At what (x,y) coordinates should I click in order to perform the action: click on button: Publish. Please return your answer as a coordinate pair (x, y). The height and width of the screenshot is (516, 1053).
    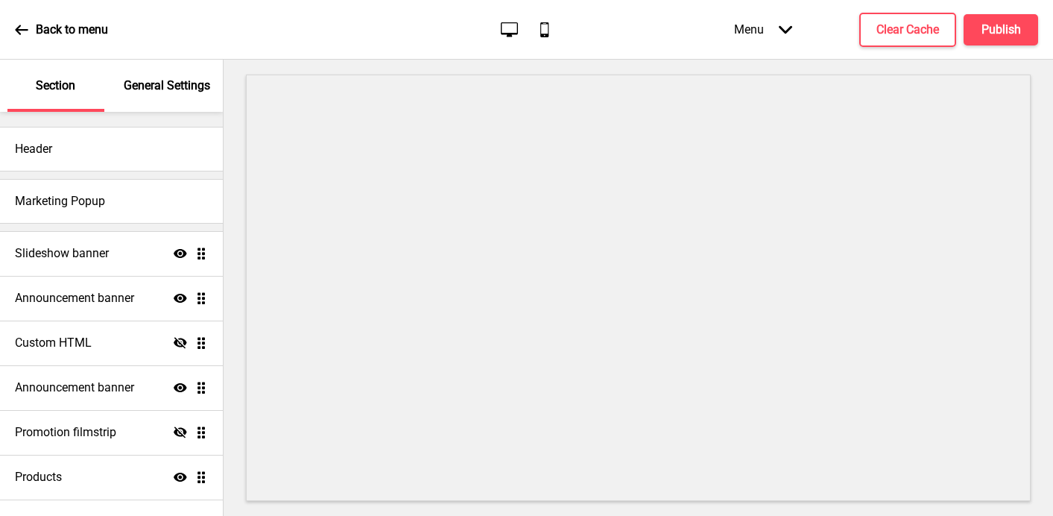
    Looking at the image, I should click on (1001, 30).